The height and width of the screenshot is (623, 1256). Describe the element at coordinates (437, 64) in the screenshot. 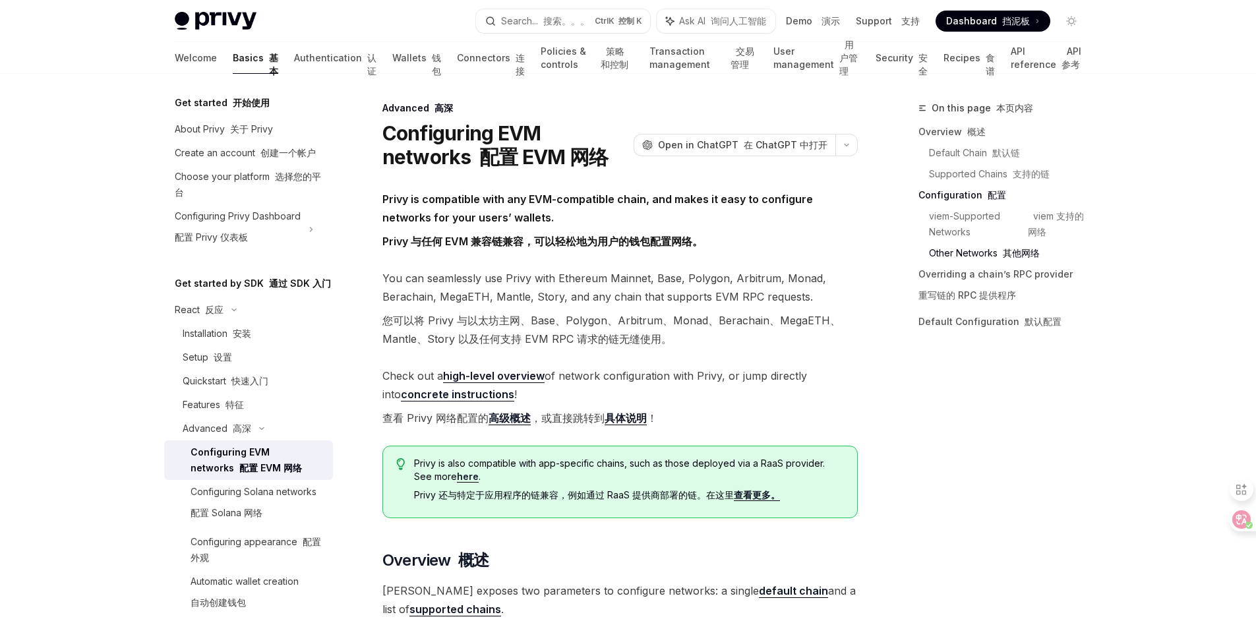

I see `font: 钱包` at that location.